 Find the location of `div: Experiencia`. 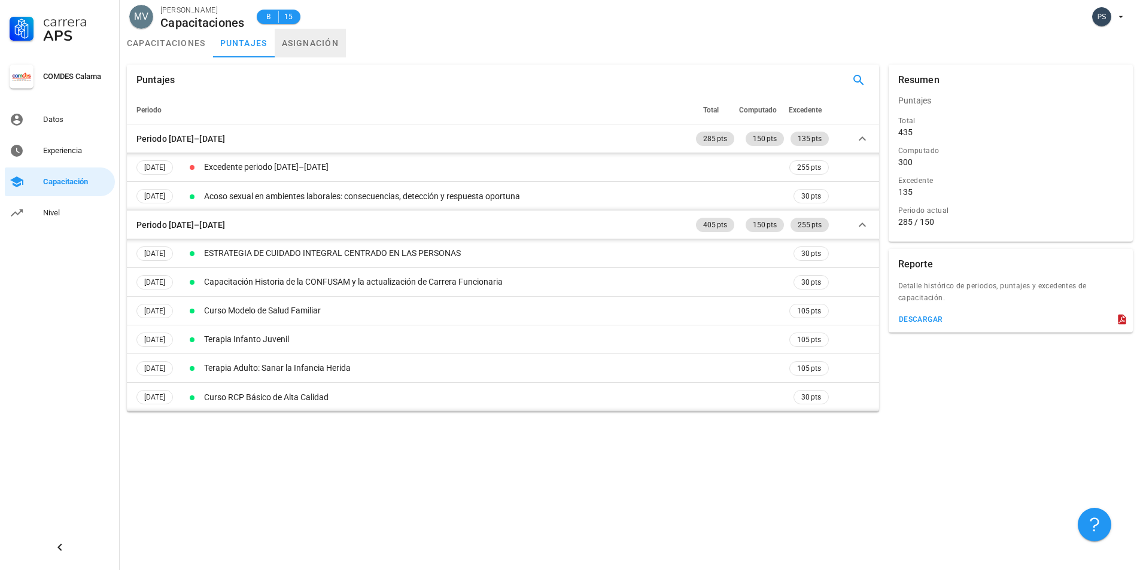

div: Experiencia is located at coordinates (77, 151).